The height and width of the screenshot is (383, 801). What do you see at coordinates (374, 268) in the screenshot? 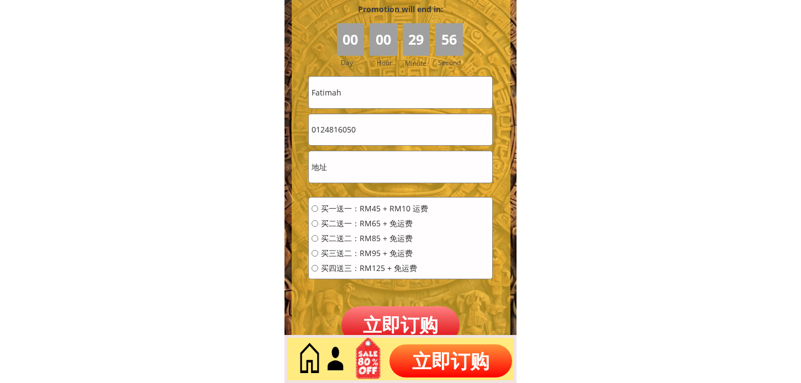
I see `span: 买四送三：RM125 + 免运费` at bounding box center [374, 268].